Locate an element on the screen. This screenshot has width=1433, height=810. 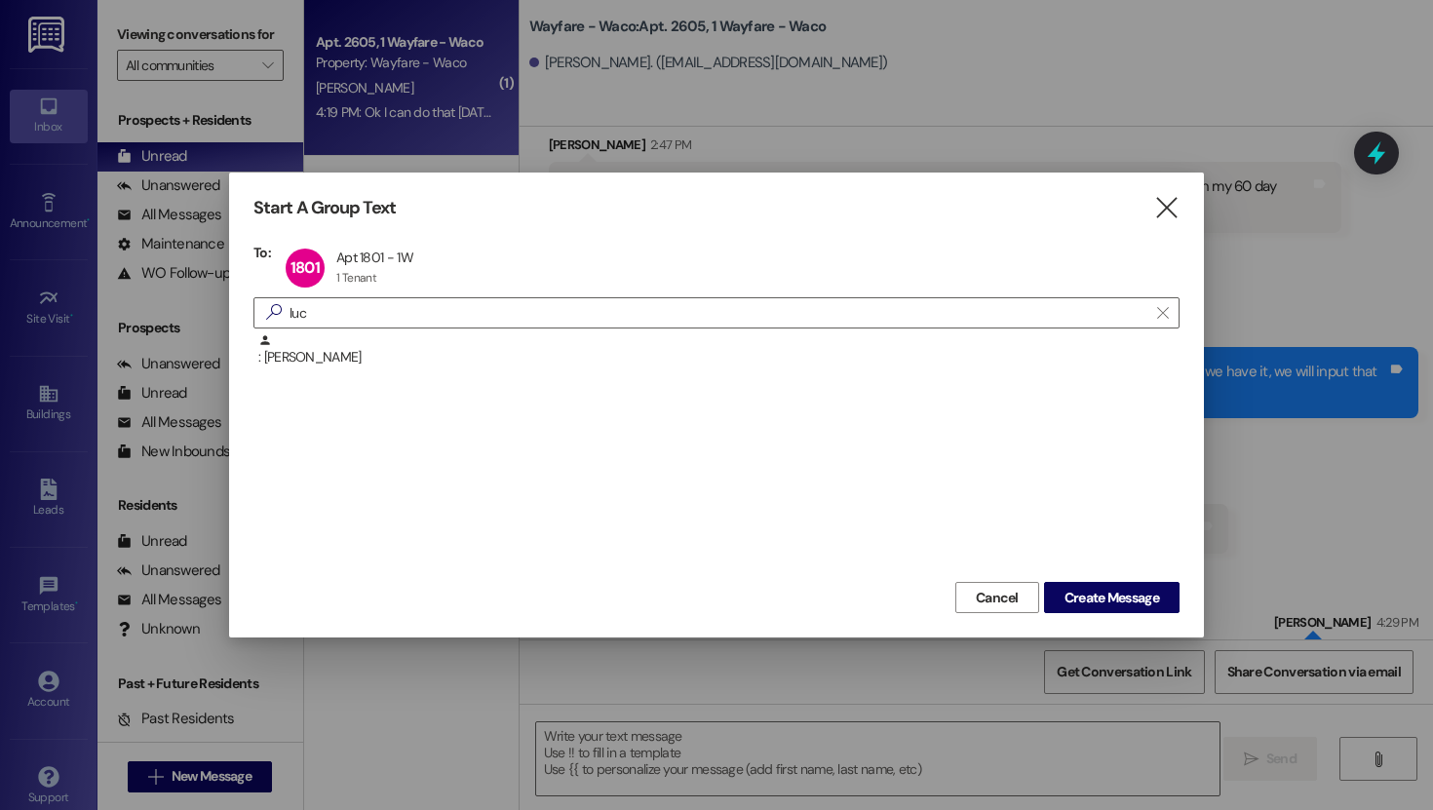
h3: Start A Group Text is located at coordinates (325, 208).